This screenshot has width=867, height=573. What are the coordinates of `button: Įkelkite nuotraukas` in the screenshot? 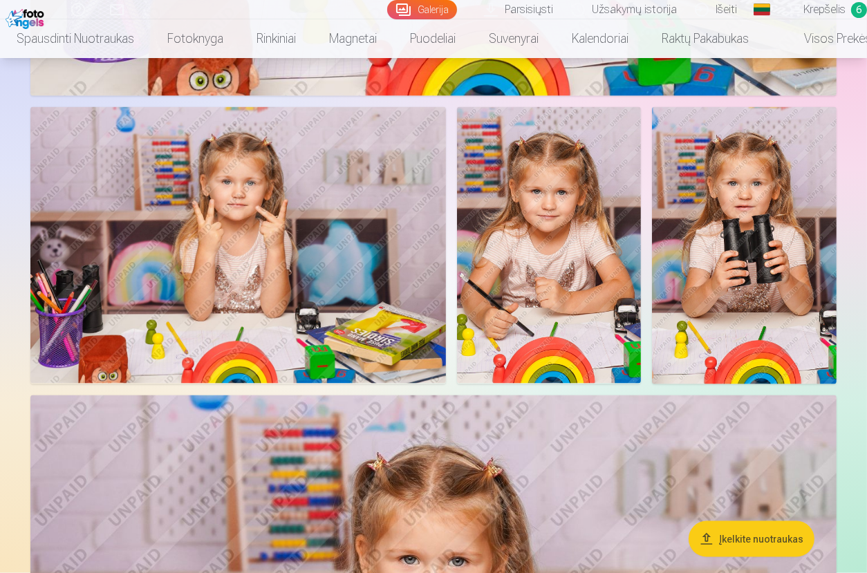 It's located at (752, 539).